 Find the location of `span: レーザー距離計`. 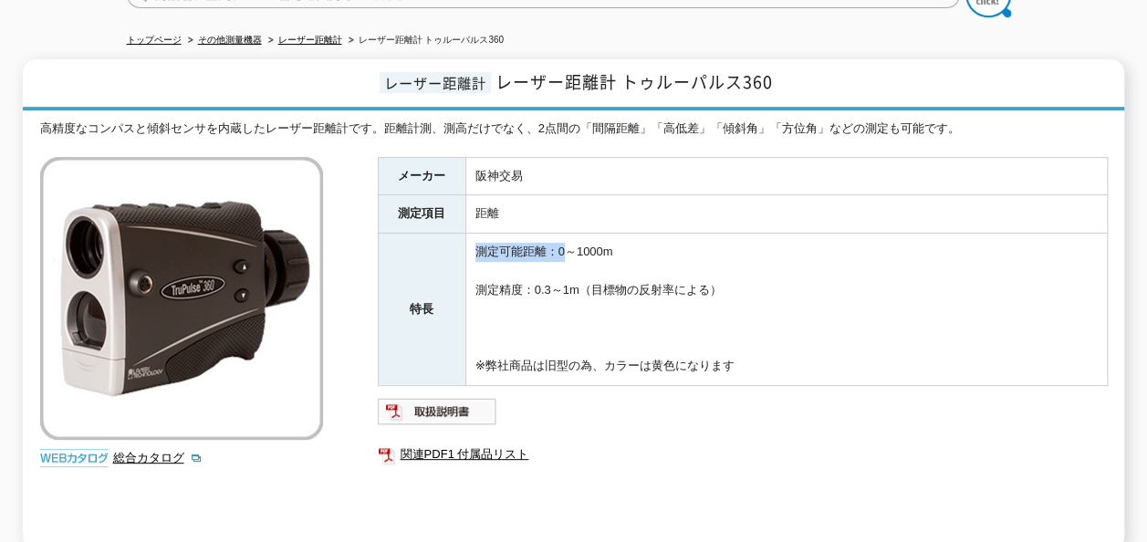

span: レーザー距離計 is located at coordinates (435, 82).